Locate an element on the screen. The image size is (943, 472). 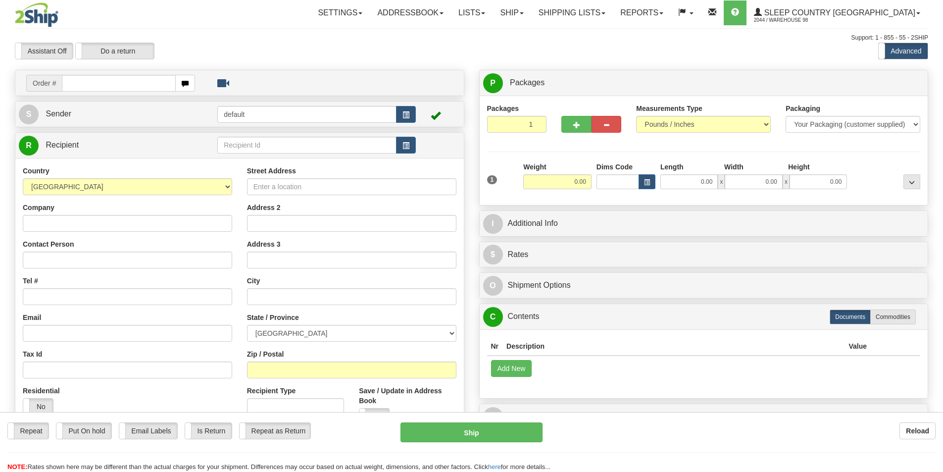
a: Settings is located at coordinates (340, 13).